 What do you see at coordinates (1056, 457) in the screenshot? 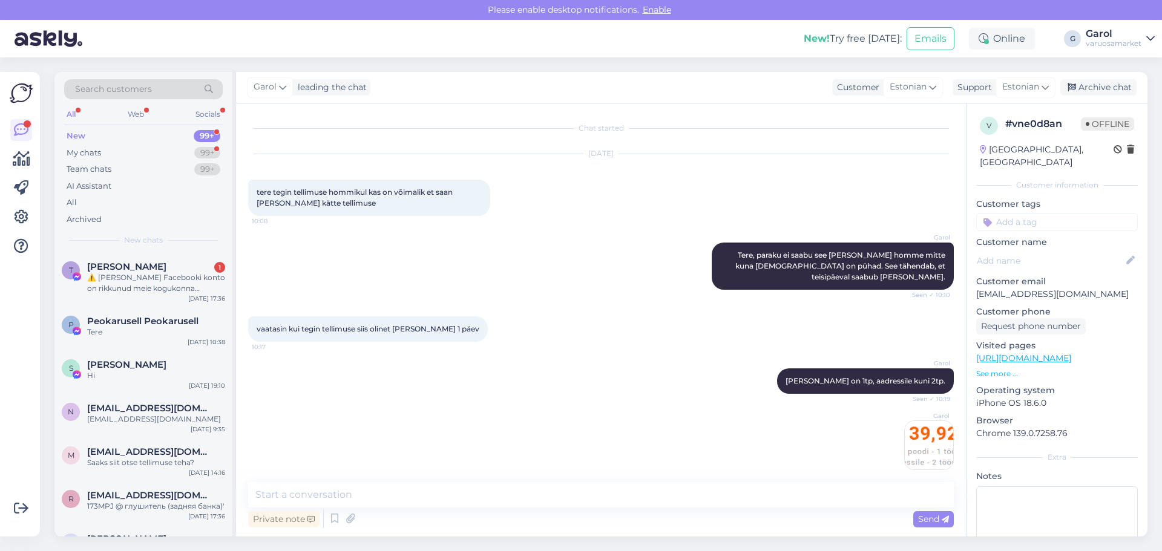
I see `div: Extra` at bounding box center [1056, 457].